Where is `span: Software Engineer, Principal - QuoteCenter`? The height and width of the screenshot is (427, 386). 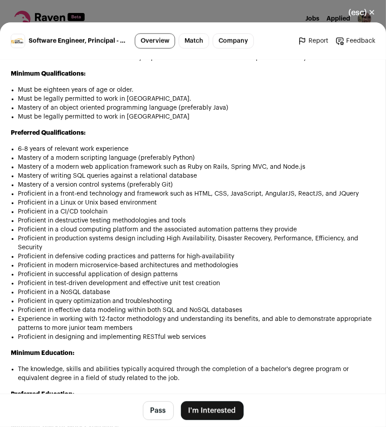 span: Software Engineer, Principal - QuoteCenter is located at coordinates (78, 41).